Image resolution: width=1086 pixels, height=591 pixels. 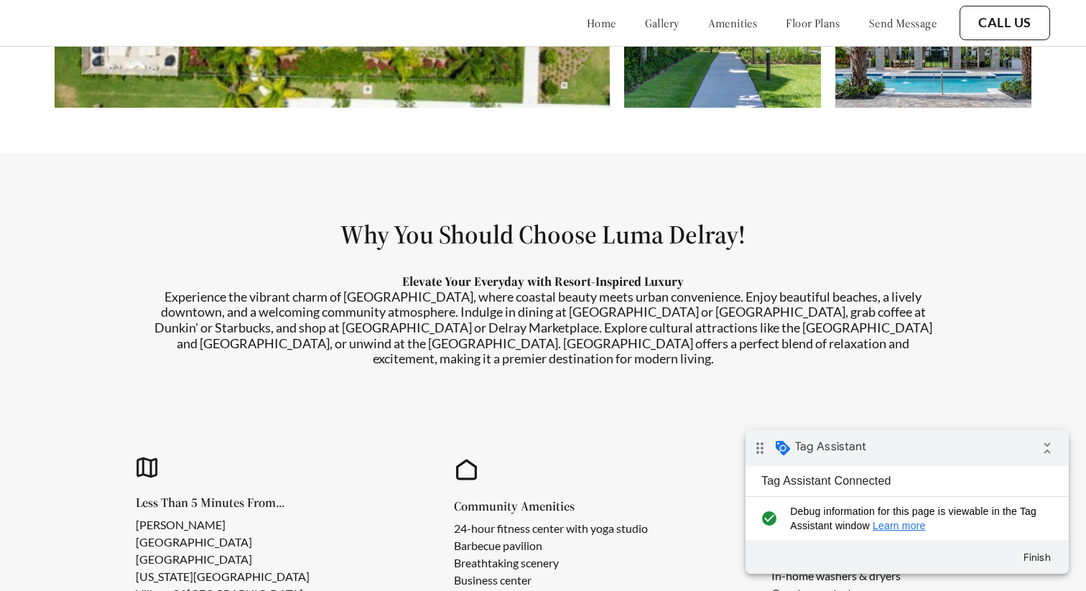 What do you see at coordinates (172, 88) in the screenshot?
I see `span: Debug information for this page is viewable in the Tag Assistant window` at bounding box center [172, 88].